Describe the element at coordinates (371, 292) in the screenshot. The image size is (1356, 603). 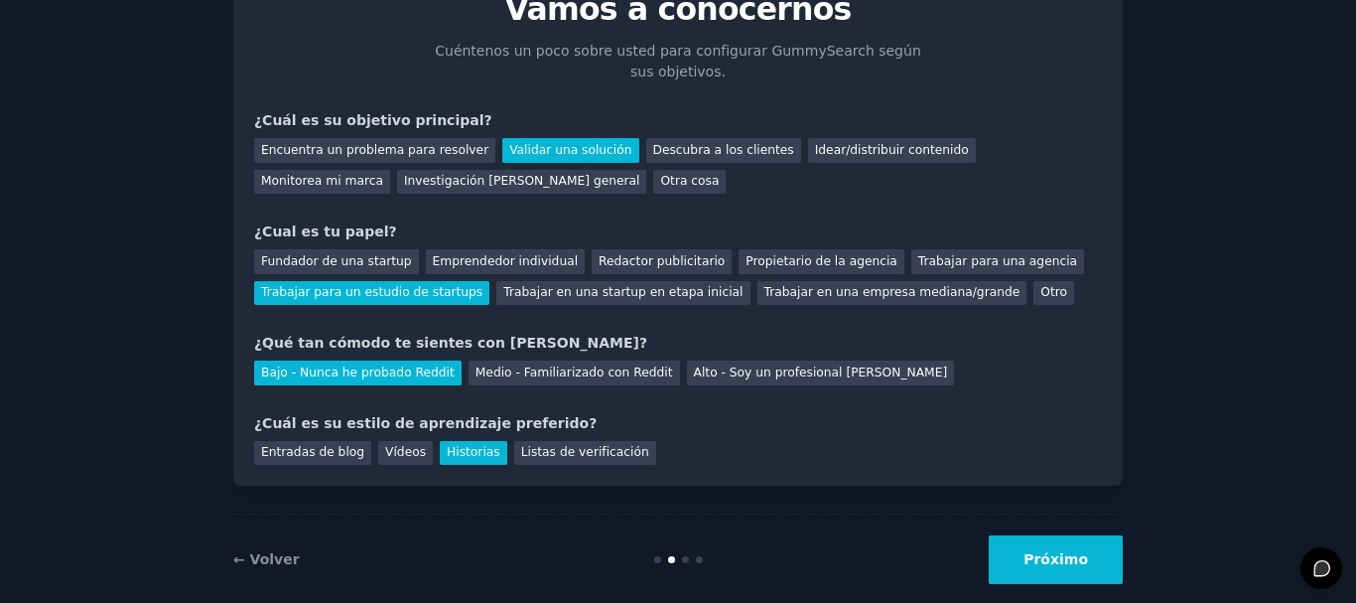
I see `font: Trabajar para un estudio de startups` at that location.